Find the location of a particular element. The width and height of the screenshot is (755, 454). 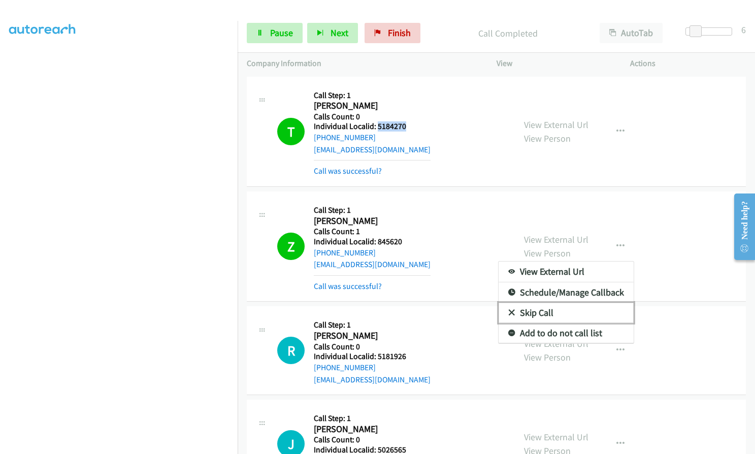

div: The call is yet to be attempted is located at coordinates (291, 350).